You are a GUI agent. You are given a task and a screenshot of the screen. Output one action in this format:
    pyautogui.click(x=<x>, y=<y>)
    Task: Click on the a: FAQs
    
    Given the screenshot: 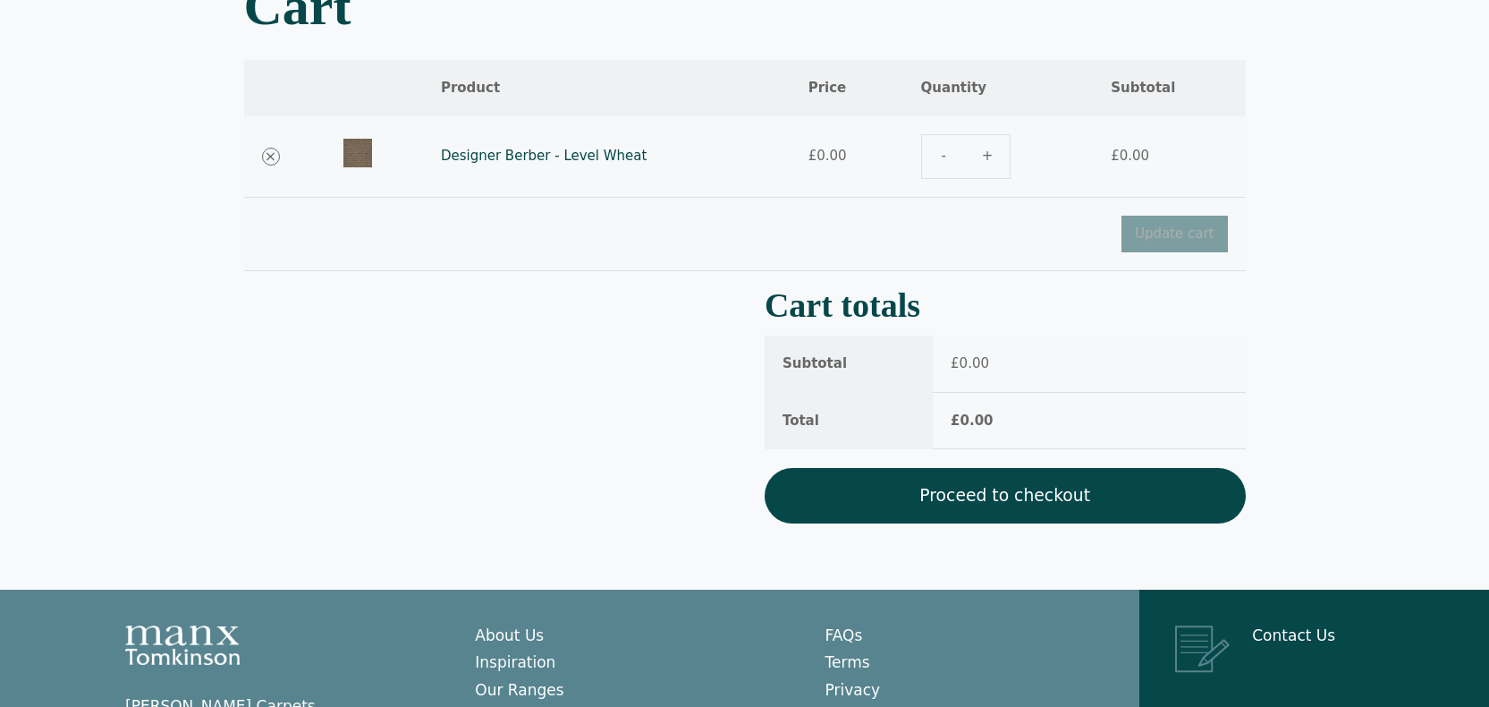 What is the action you would take?
    pyautogui.click(x=844, y=635)
    